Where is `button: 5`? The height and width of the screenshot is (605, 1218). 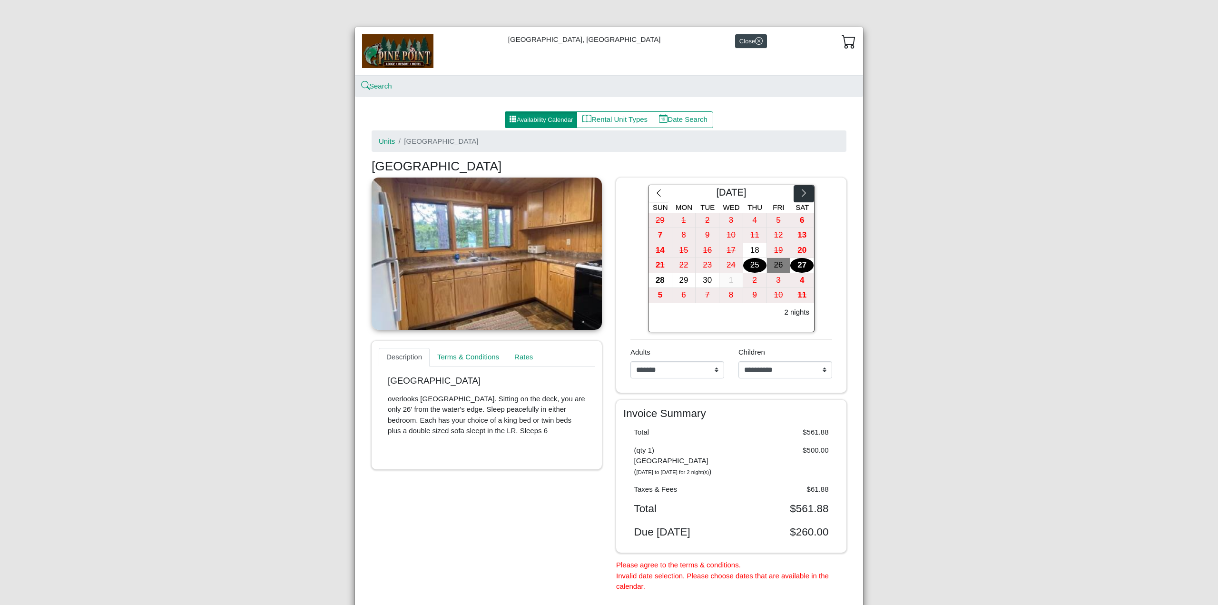 button: 5 is located at coordinates (779, 221).